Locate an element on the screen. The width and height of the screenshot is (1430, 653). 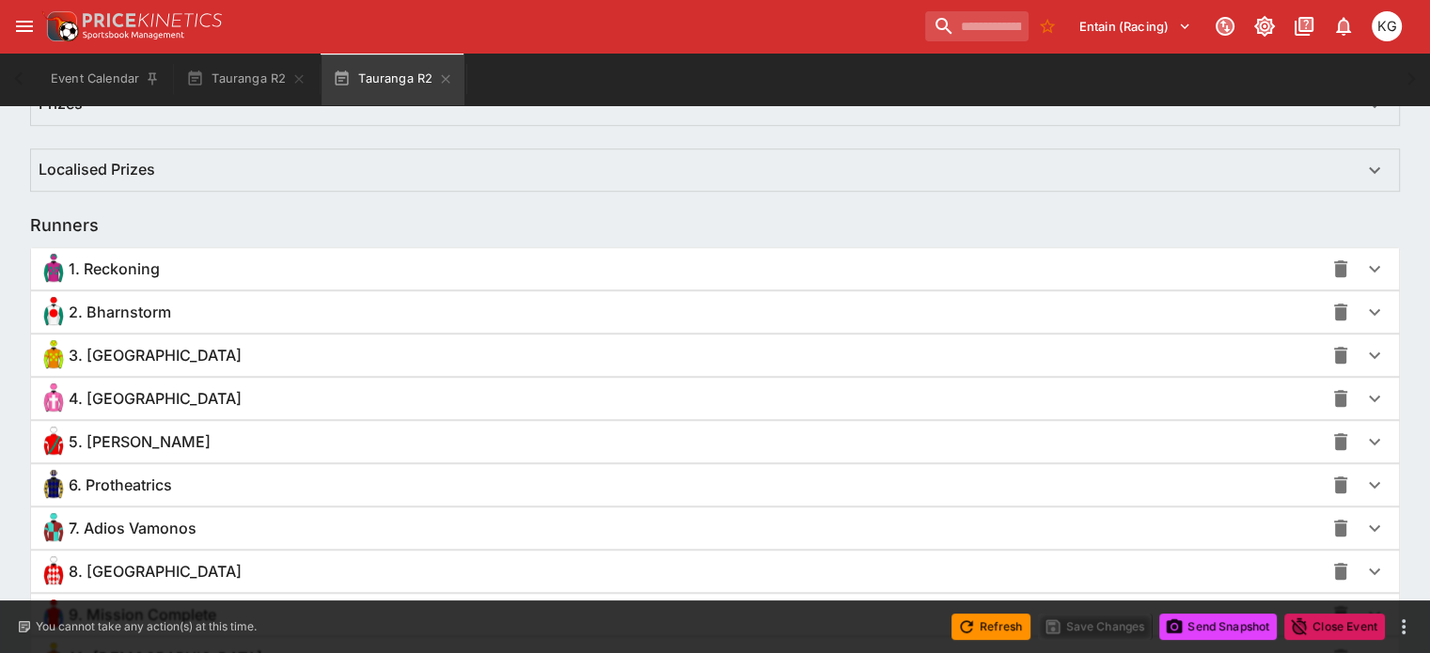
img: PriceKinetics is located at coordinates (152, 20).